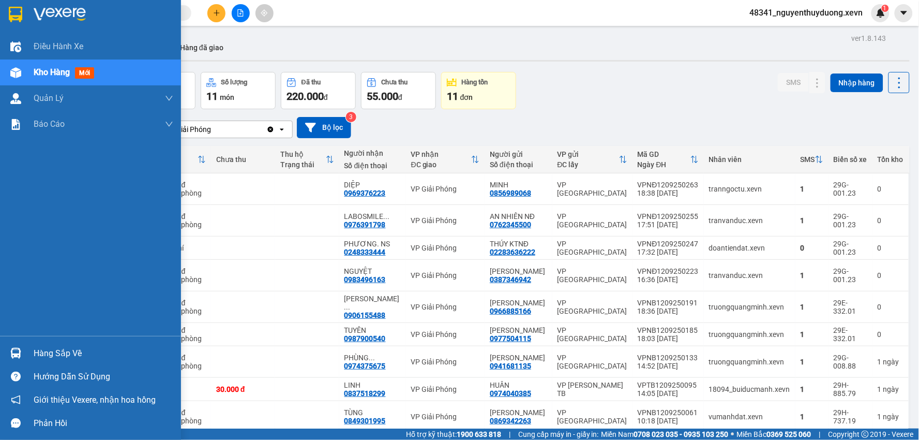 This screenshot has width=919, height=440. Describe the element at coordinates (49, 124) in the screenshot. I see `span: Báo cáo` at that location.